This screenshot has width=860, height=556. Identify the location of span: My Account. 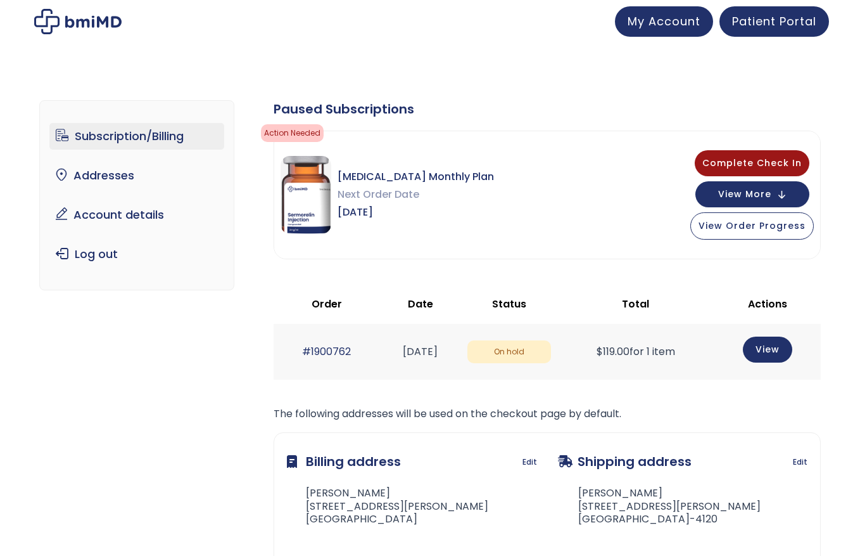
(664, 21).